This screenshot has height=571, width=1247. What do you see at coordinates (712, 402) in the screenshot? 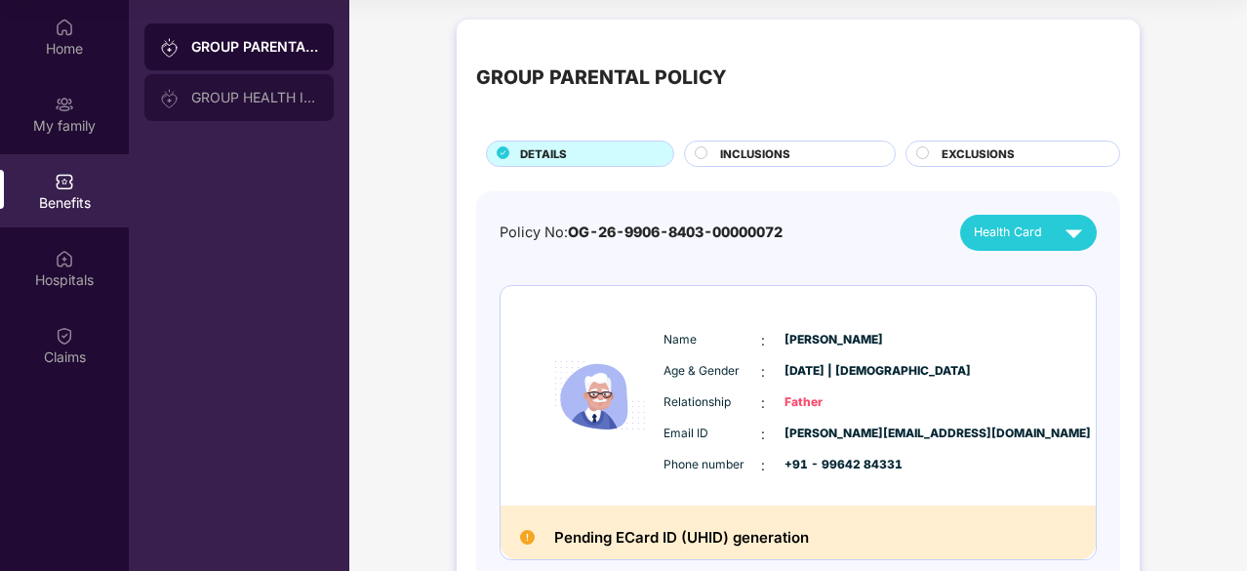
I see `span: Relationship` at bounding box center [712, 402].